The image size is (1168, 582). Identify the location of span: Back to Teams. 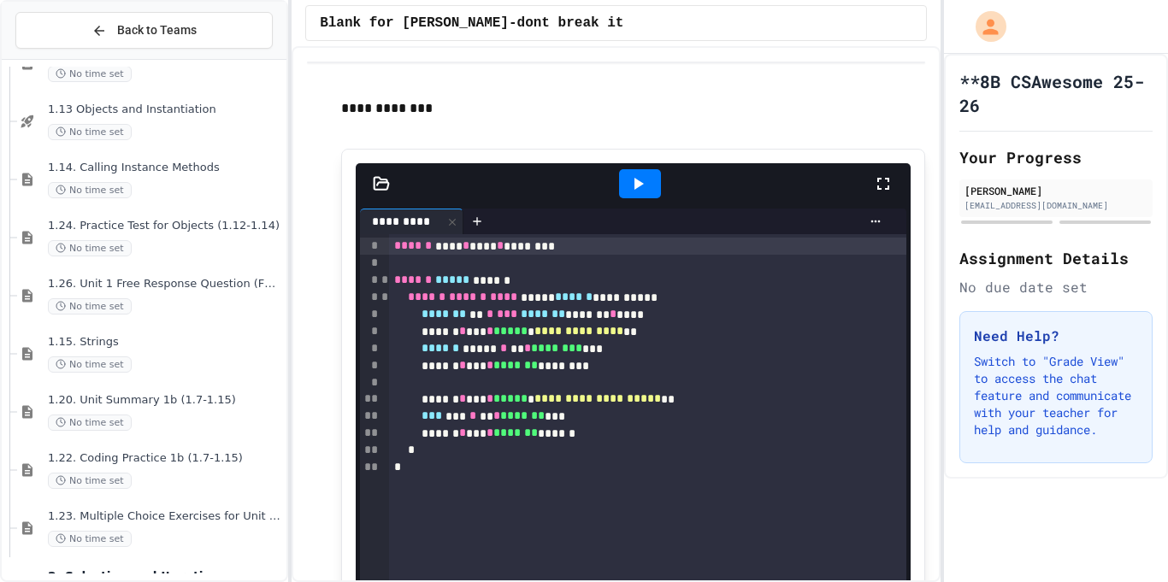
(156, 30).